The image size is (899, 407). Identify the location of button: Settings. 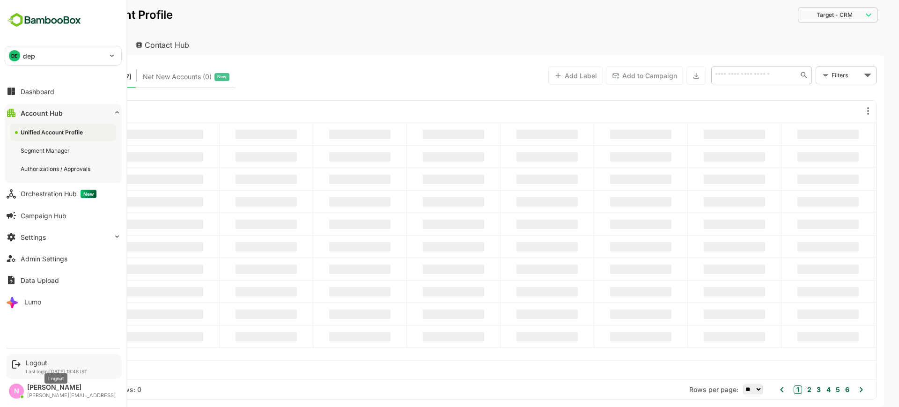
(63, 237).